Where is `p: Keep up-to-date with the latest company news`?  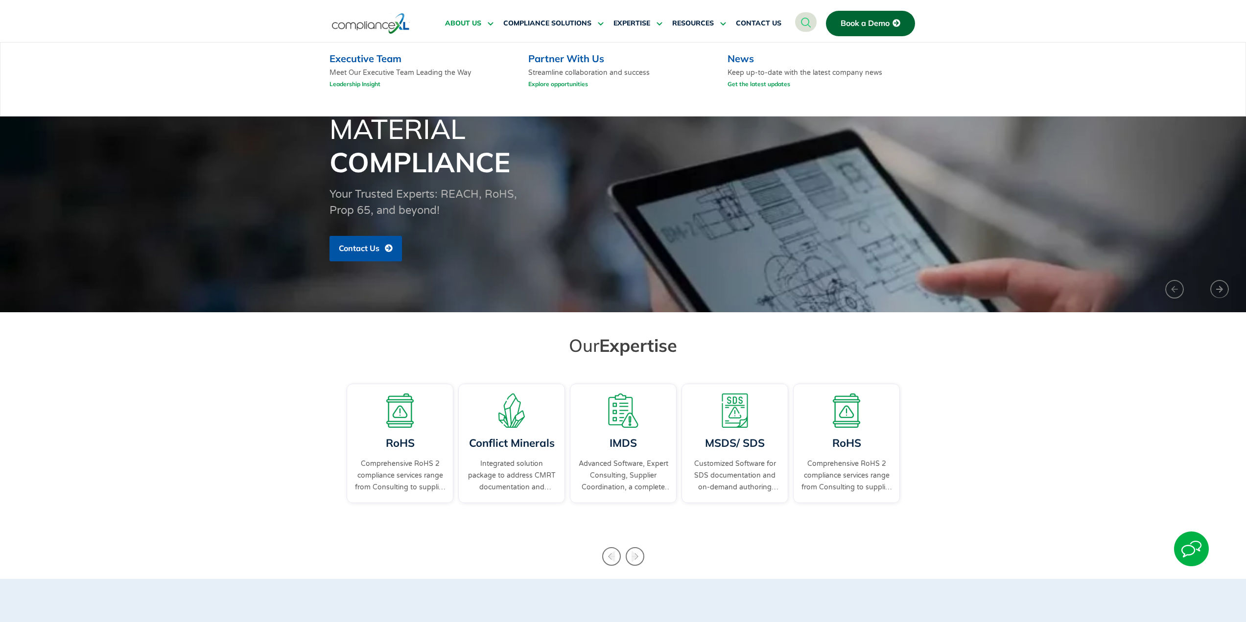
p: Keep up-to-date with the latest company news is located at coordinates (820, 80).